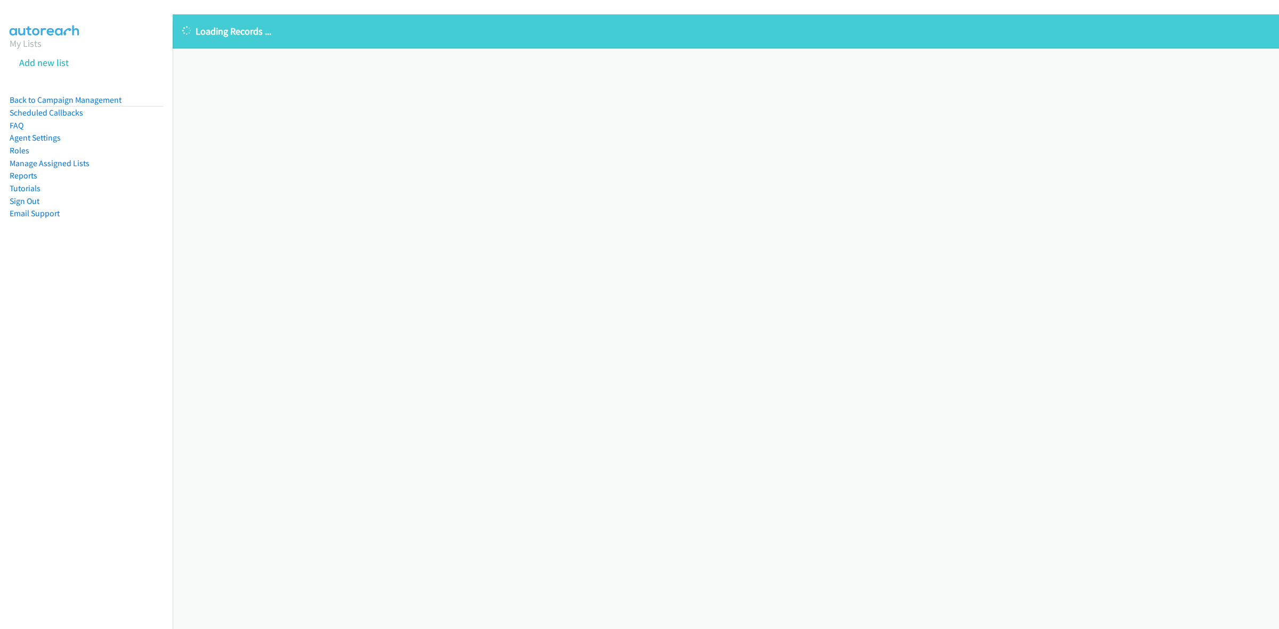 Image resolution: width=1279 pixels, height=629 pixels. Describe the element at coordinates (35, 213) in the screenshot. I see `a: Email Support` at that location.